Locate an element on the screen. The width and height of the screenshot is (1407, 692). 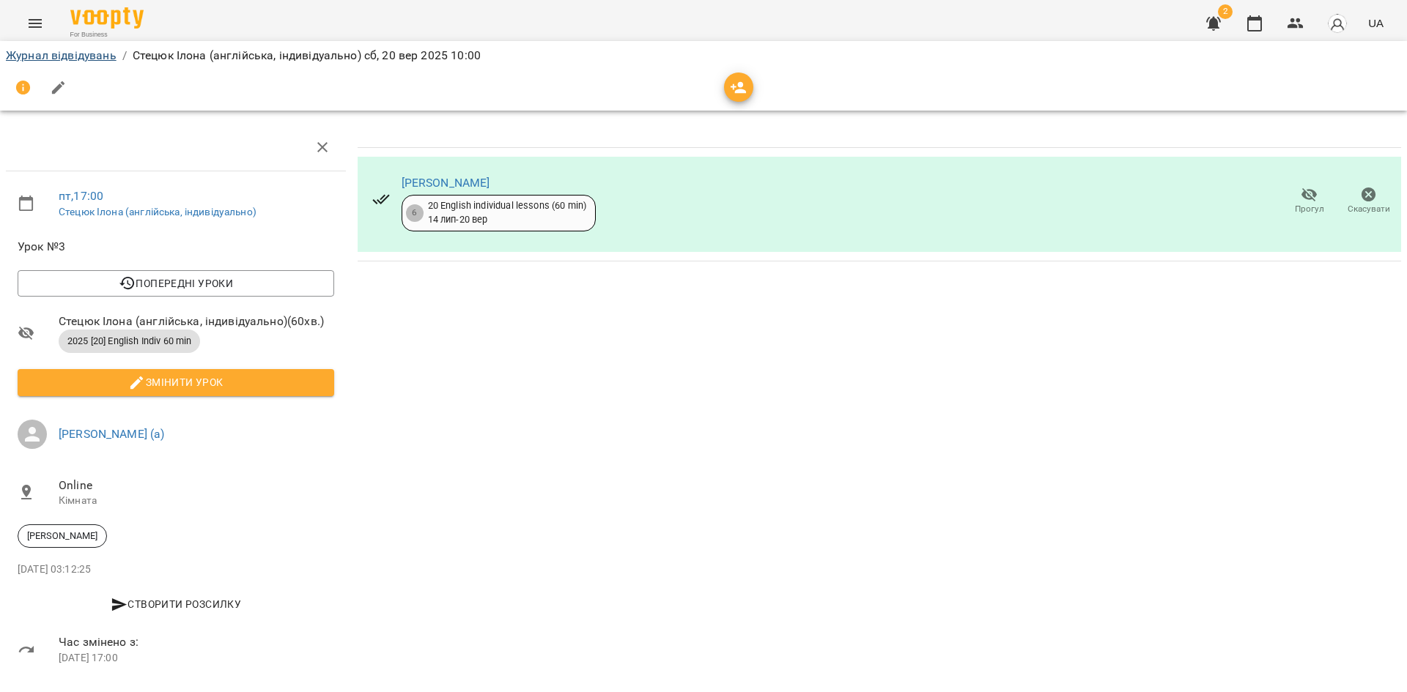
span: Online is located at coordinates (196, 486).